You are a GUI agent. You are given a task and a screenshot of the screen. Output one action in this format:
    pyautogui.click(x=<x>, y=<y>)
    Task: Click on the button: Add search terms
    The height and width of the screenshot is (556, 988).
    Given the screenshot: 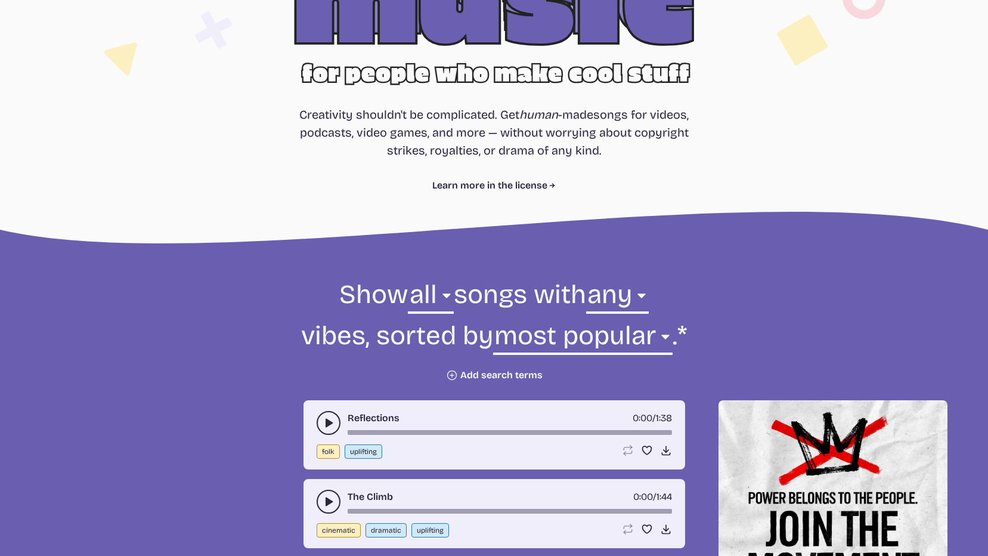 What is the action you would take?
    pyautogui.click(x=494, y=375)
    